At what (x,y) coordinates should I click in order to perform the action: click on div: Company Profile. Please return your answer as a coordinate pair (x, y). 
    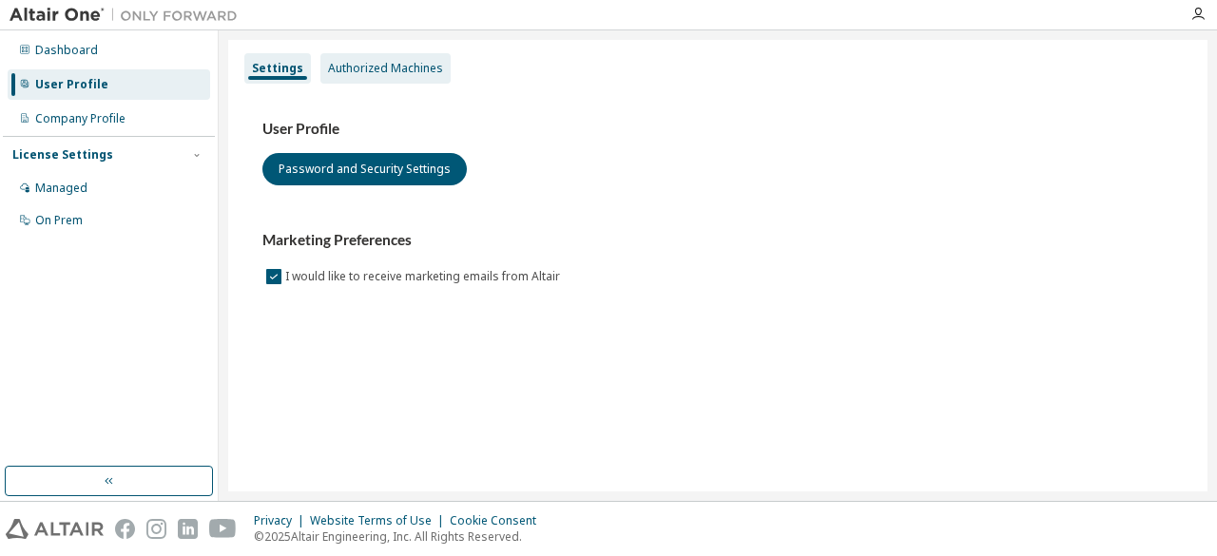
    Looking at the image, I should click on (80, 119).